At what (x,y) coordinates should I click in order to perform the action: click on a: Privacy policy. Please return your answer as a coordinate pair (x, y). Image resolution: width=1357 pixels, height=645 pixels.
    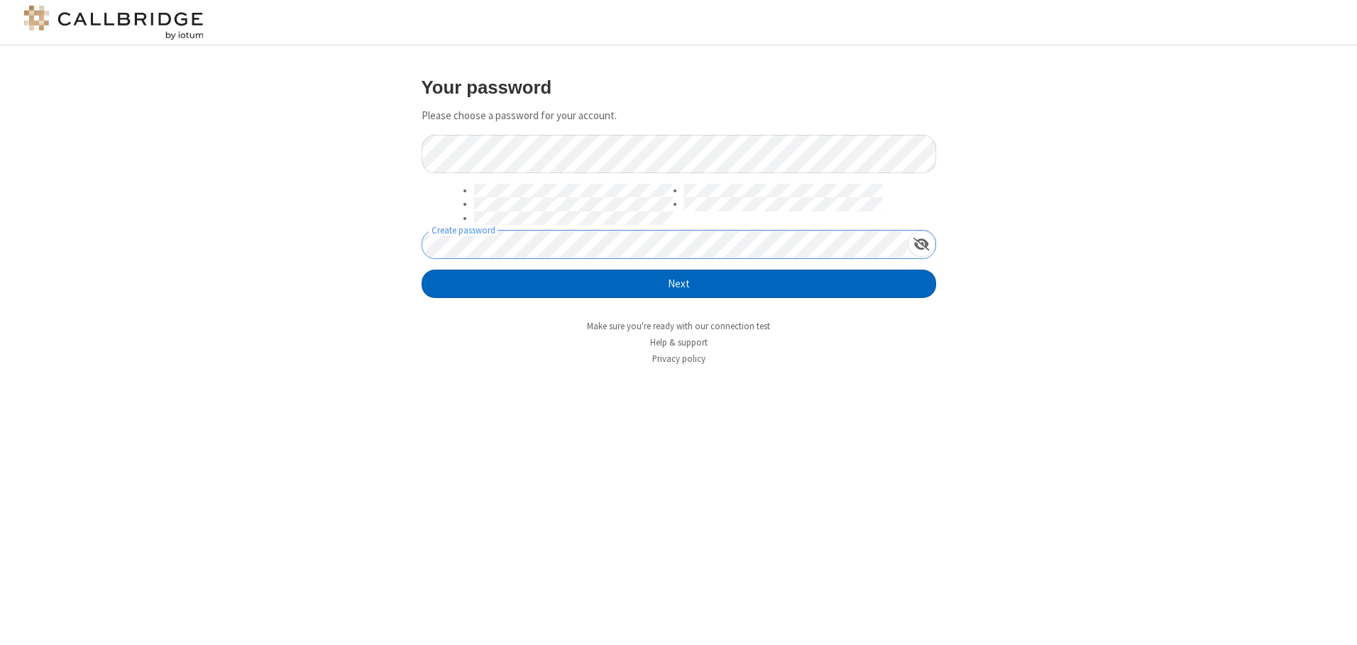
    Looking at the image, I should click on (679, 359).